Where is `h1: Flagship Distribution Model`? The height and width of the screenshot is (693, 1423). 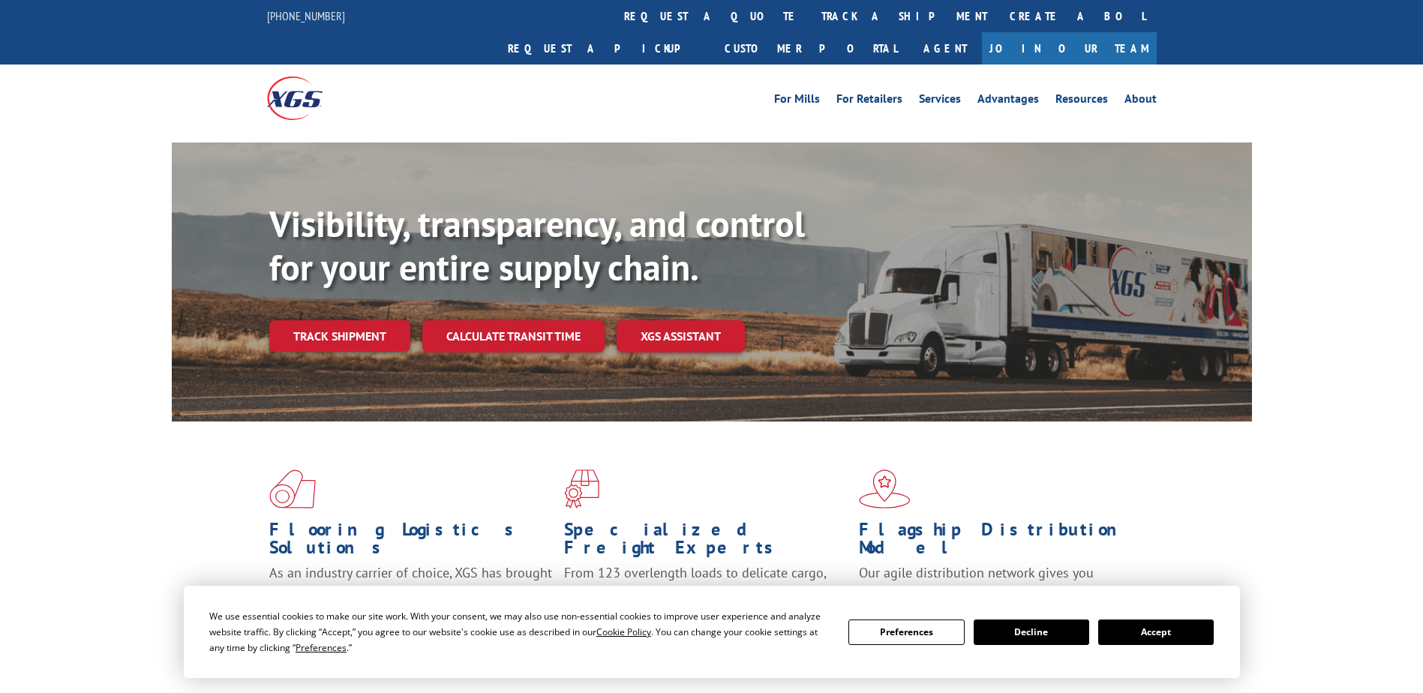
h1: Flagship Distribution Model is located at coordinates (1000, 542).